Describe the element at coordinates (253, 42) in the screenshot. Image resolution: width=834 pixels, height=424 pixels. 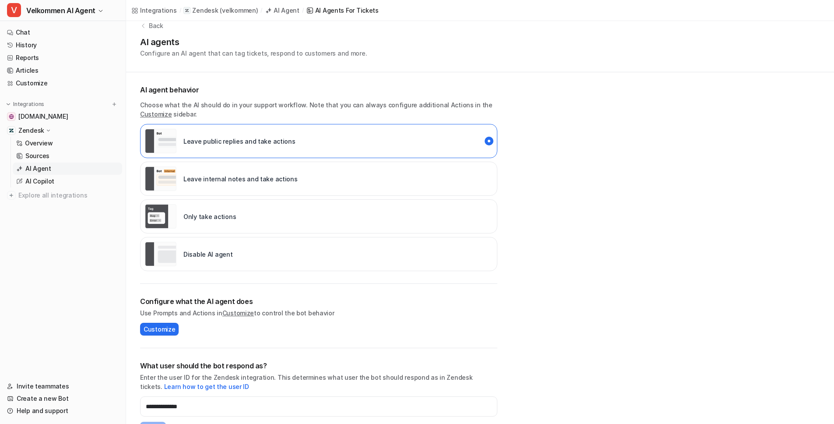
I see `h1: AI agents` at that location.